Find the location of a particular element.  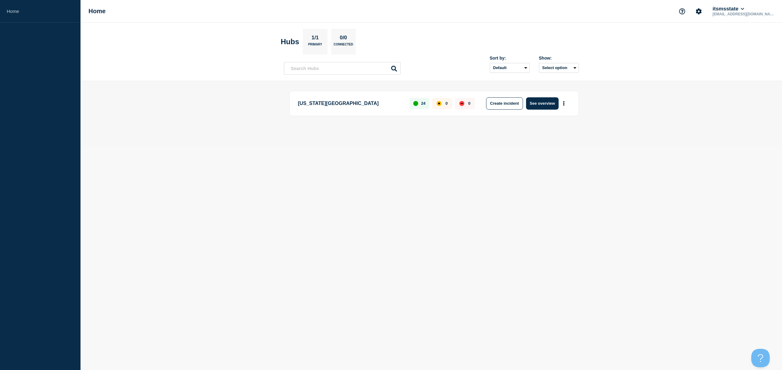

button: Support is located at coordinates (682, 11).